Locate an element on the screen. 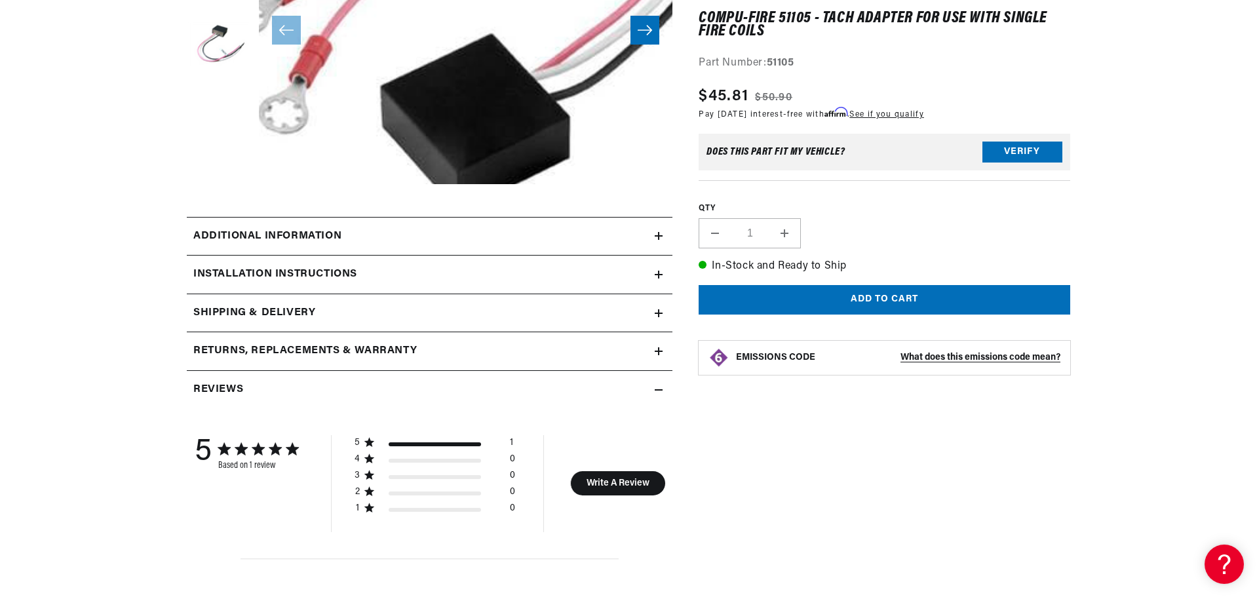  h2: Installation instructions is located at coordinates (275, 275).